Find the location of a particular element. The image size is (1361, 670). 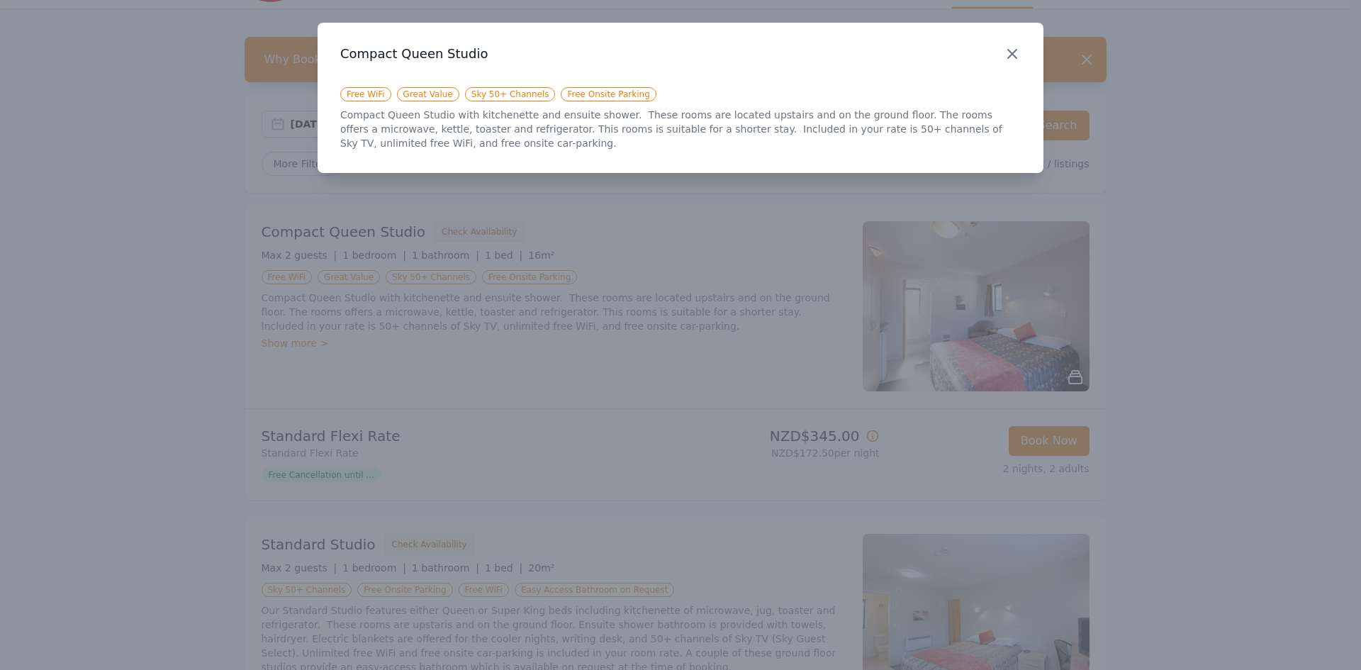

span: Free WiFi is located at coordinates (366, 94).